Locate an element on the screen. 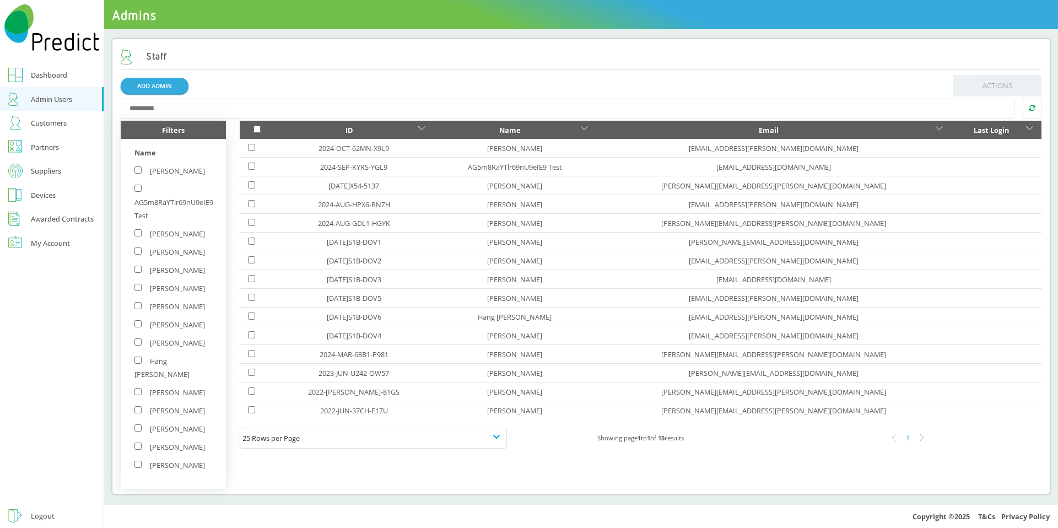 The height and width of the screenshot is (528, 1058). label: AG5m8RaYTlr69nU9eIE9 Test is located at coordinates (174, 202).